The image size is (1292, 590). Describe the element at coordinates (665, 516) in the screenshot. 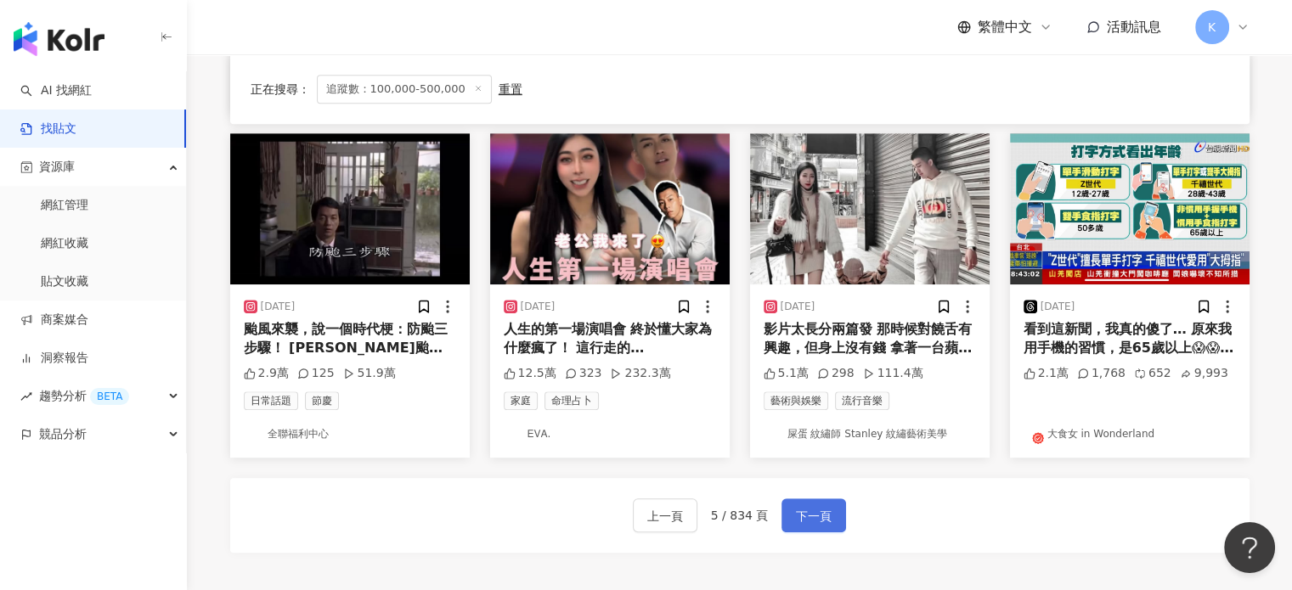

I see `button: 上一頁` at that location.